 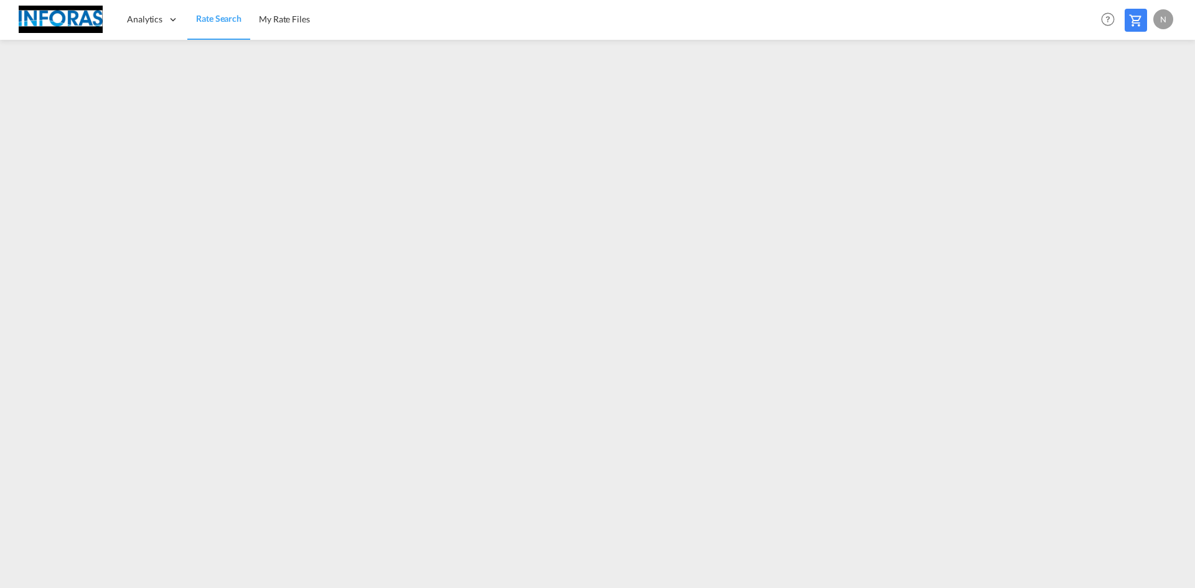 I want to click on span: My Rate Files, so click(x=285, y=19).